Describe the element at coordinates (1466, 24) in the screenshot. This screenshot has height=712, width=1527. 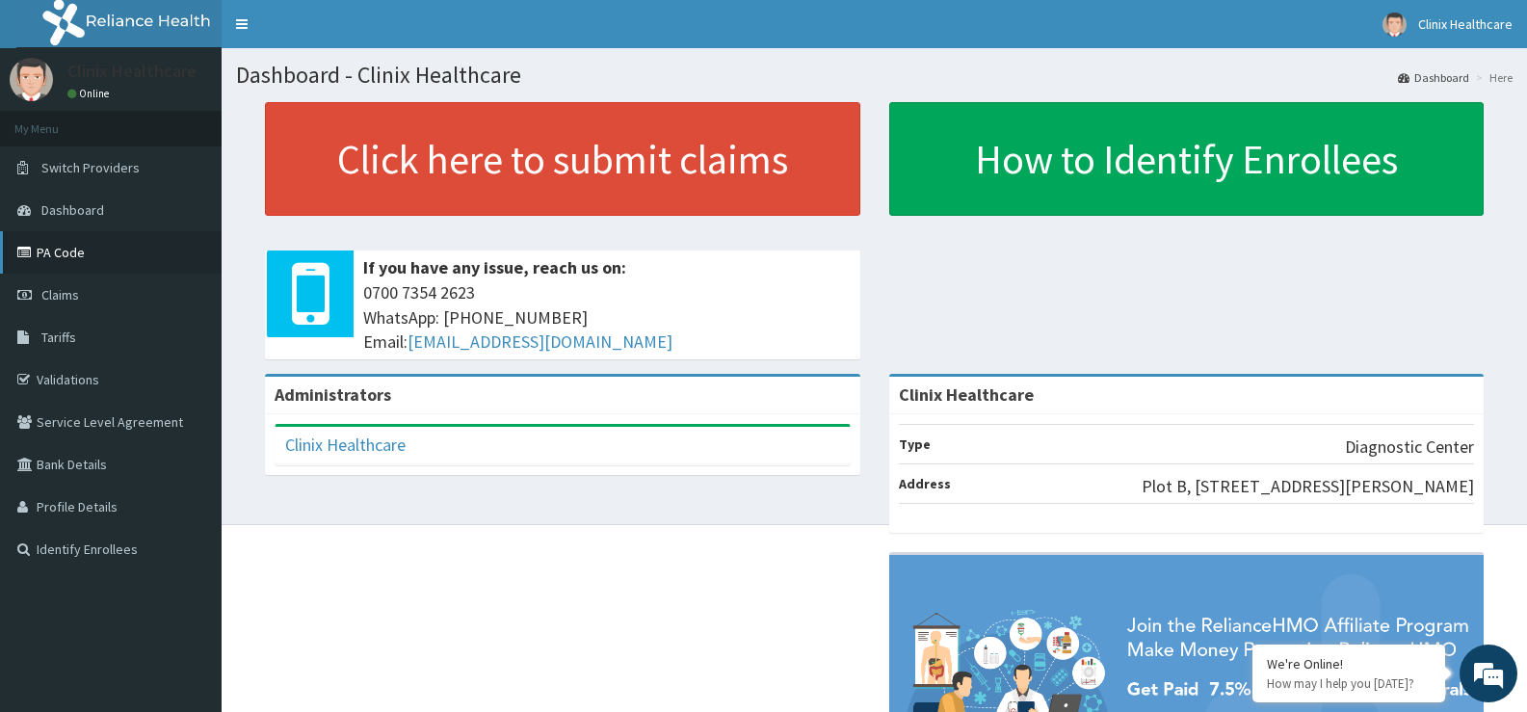
I see `span: Clinix Healthcare` at that location.